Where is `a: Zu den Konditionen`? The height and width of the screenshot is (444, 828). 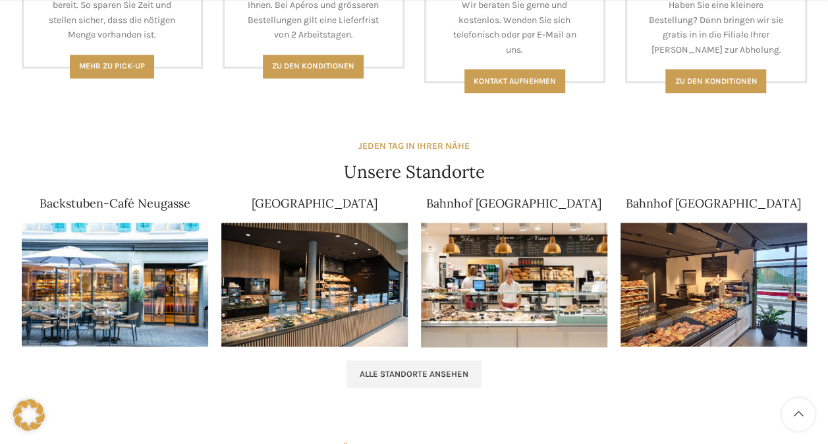 a: Zu den Konditionen is located at coordinates (313, 67).